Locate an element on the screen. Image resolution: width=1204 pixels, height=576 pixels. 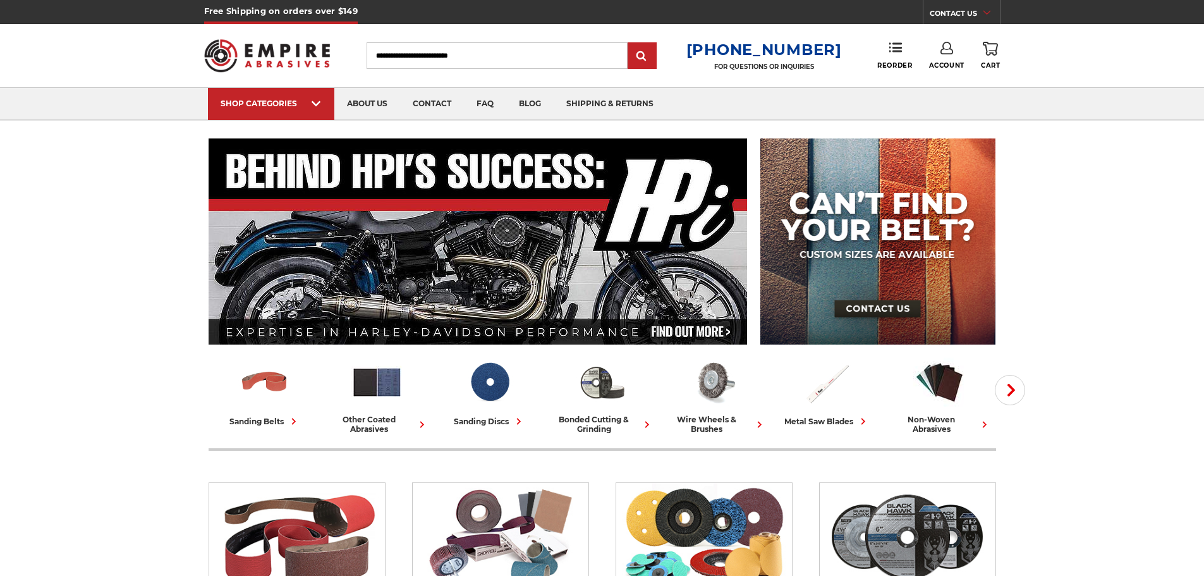
a: wire wheels & brushes is located at coordinates (715, 394).